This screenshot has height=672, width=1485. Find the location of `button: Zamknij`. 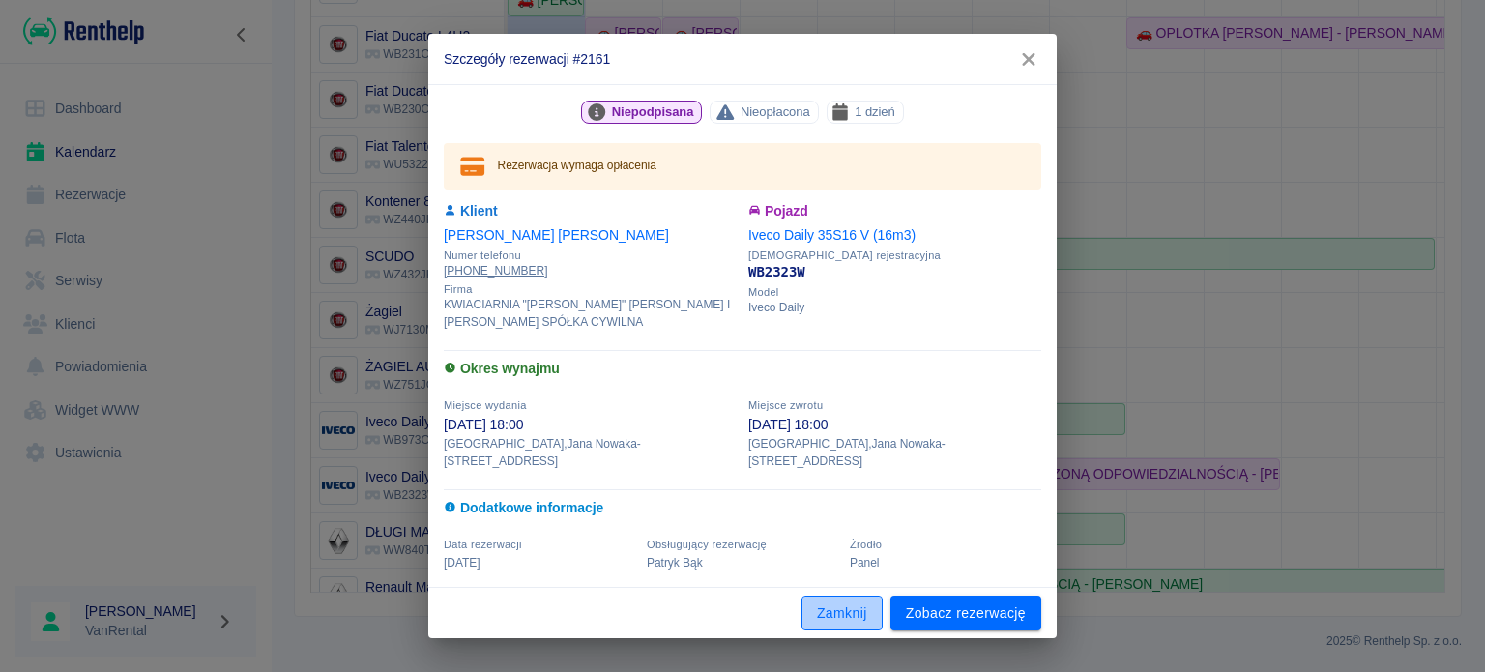

button: Zamknij is located at coordinates (842, 613).